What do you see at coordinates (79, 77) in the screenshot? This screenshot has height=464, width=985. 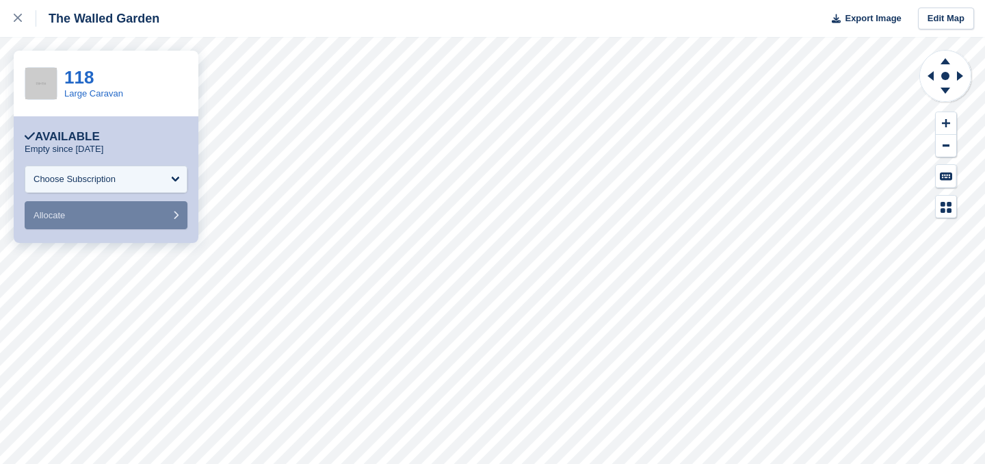 I see `a: 118` at bounding box center [79, 77].